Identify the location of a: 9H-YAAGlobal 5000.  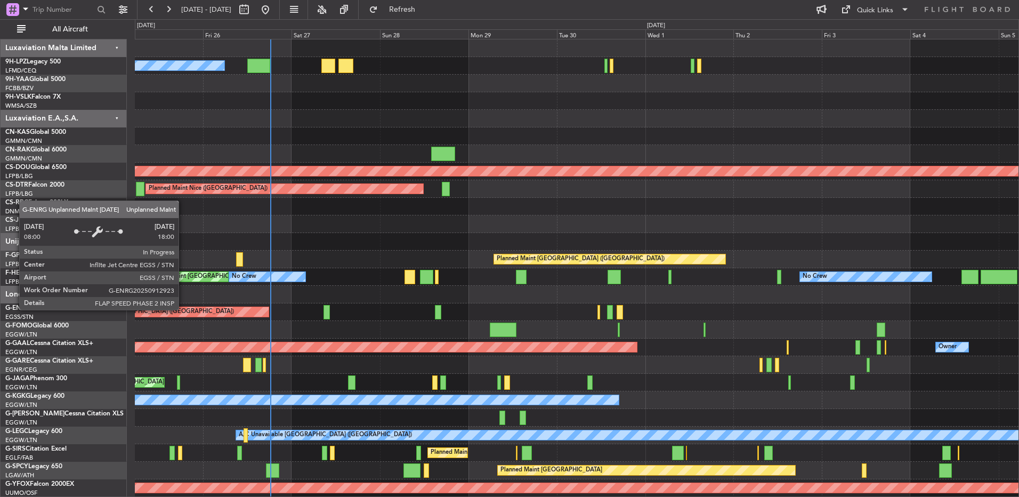
(35, 79).